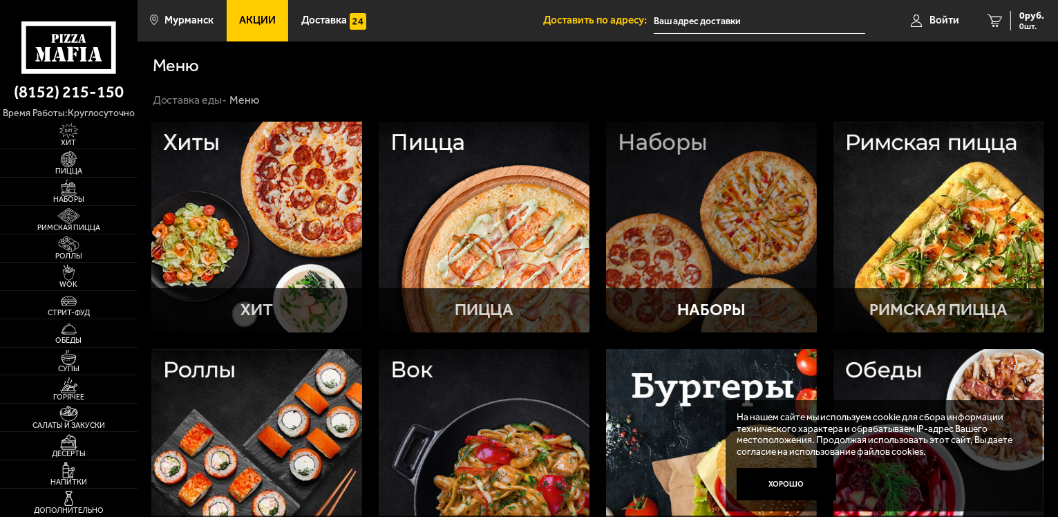  I want to click on span: Доставить по адресу:, so click(599, 20).